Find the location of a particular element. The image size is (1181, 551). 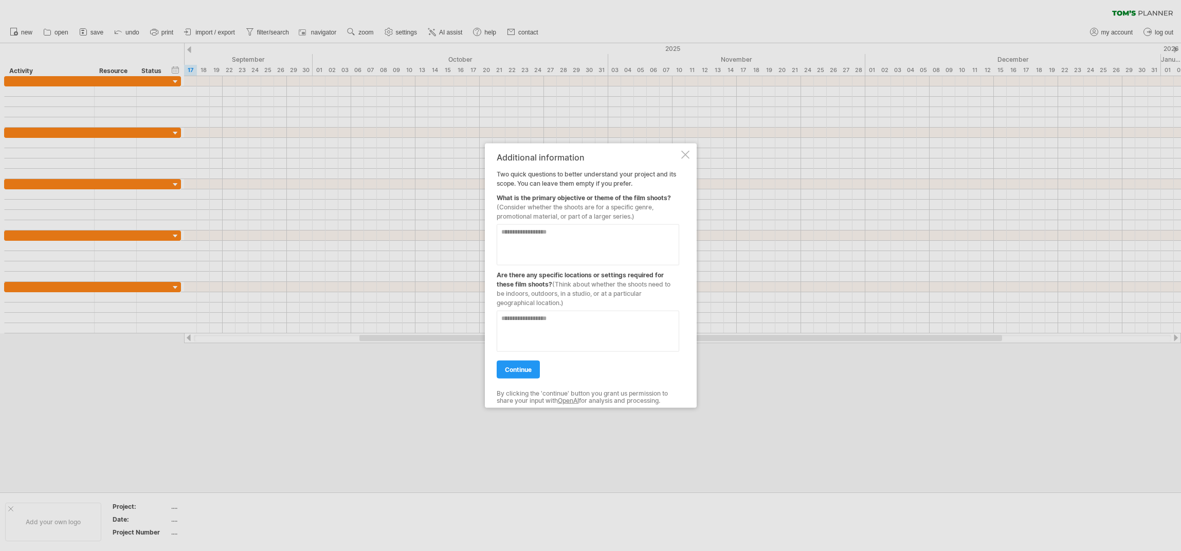

div: Additional information is located at coordinates (588, 157).